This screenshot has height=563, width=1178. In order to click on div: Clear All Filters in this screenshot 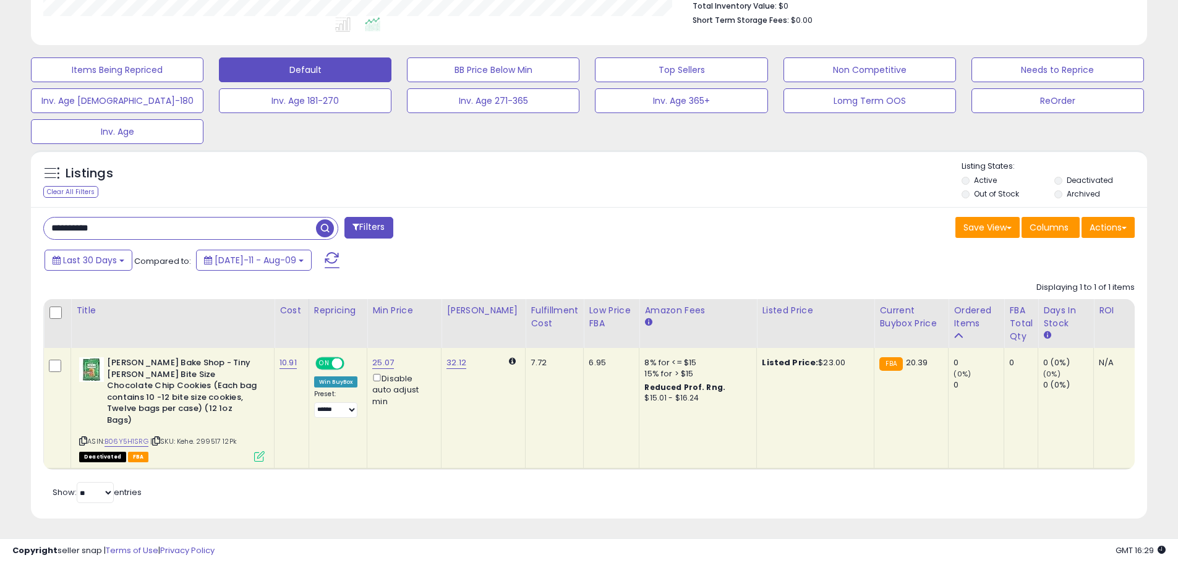, I will do `click(70, 192)`.